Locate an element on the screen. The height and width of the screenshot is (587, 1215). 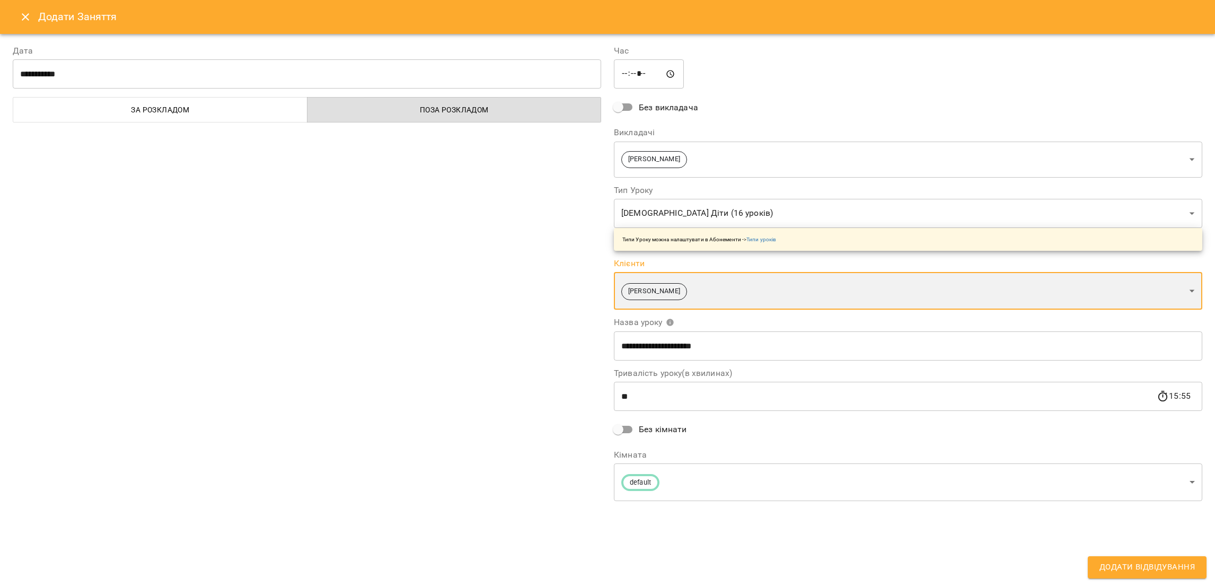
a: Типи уроків is located at coordinates (761, 239).